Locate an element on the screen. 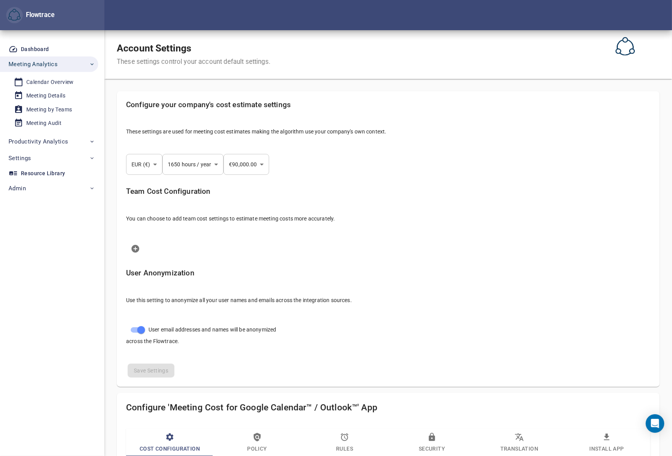 This screenshot has width=672, height=456. div: Meeting by Teams is located at coordinates (49, 109).